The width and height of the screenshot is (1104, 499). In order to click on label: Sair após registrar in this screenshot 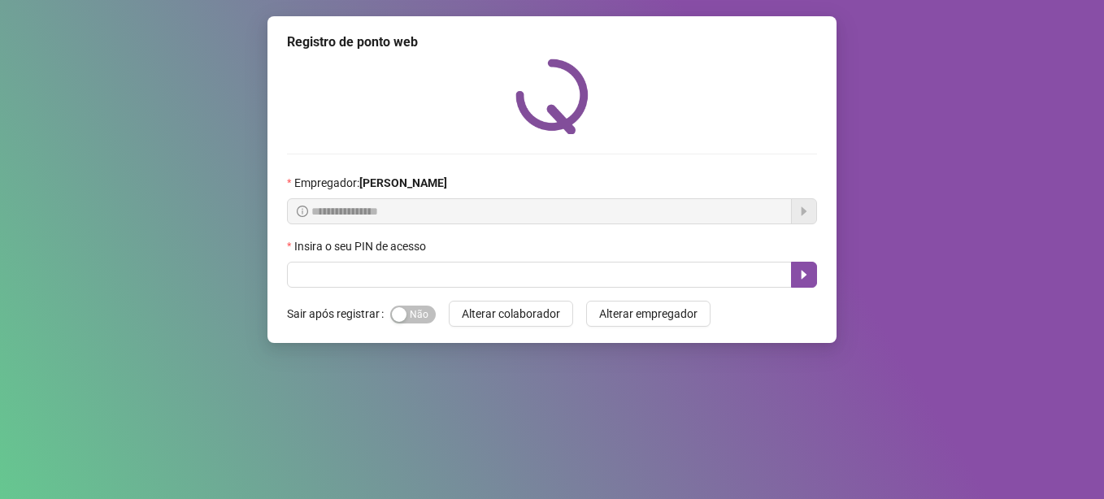, I will do `click(338, 314)`.